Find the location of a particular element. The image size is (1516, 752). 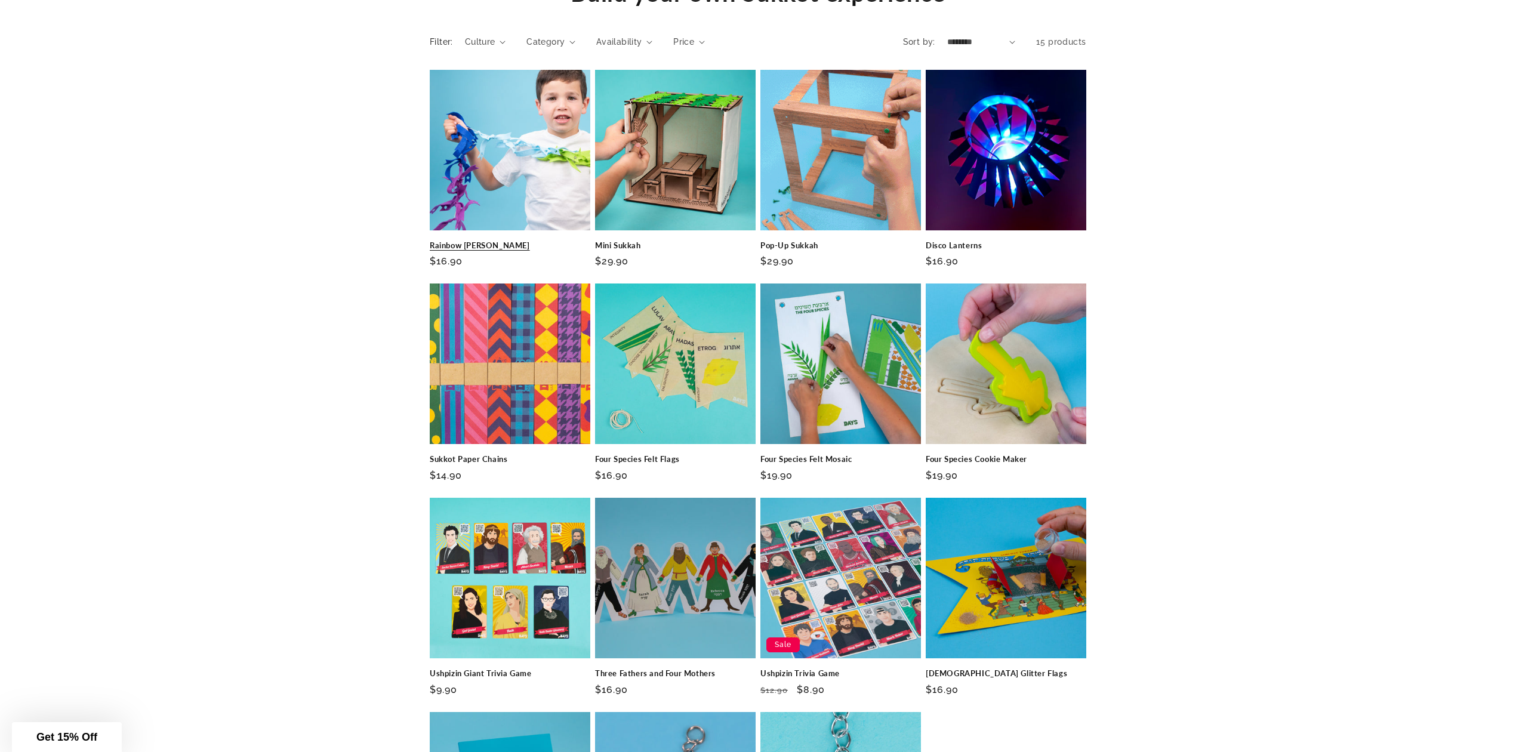

summary: Category (0 selected) is located at coordinates (551, 42).